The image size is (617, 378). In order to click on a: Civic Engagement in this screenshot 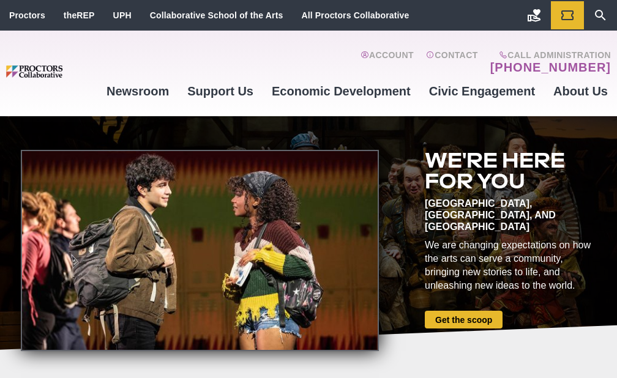, I will do `click(482, 91)`.